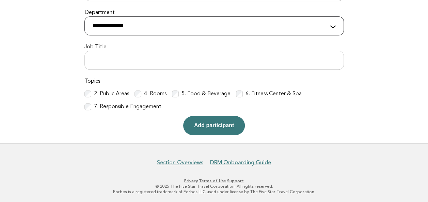  I want to click on p: Forbes is a registered trademark of Forbes LLC used under license by The Five Star Travel Corpora..., so click(214, 192).